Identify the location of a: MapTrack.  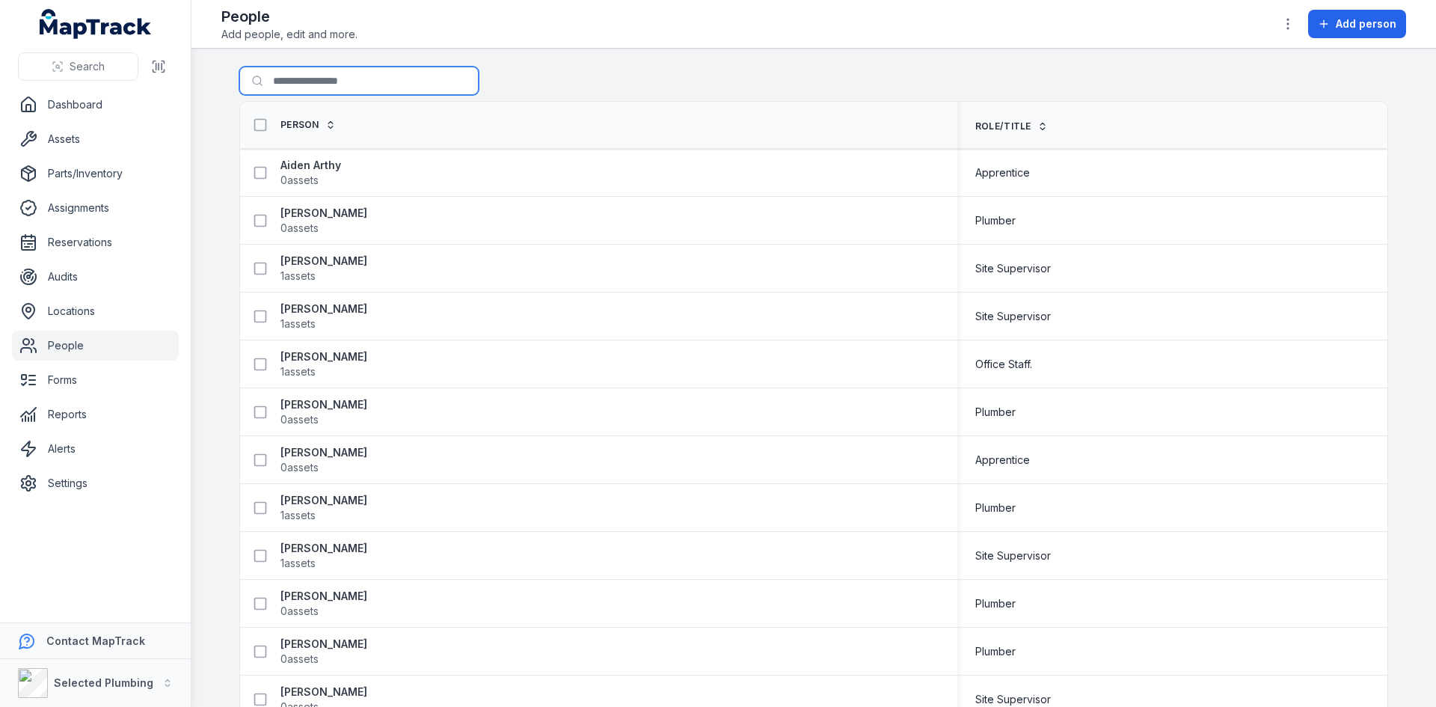
(96, 24).